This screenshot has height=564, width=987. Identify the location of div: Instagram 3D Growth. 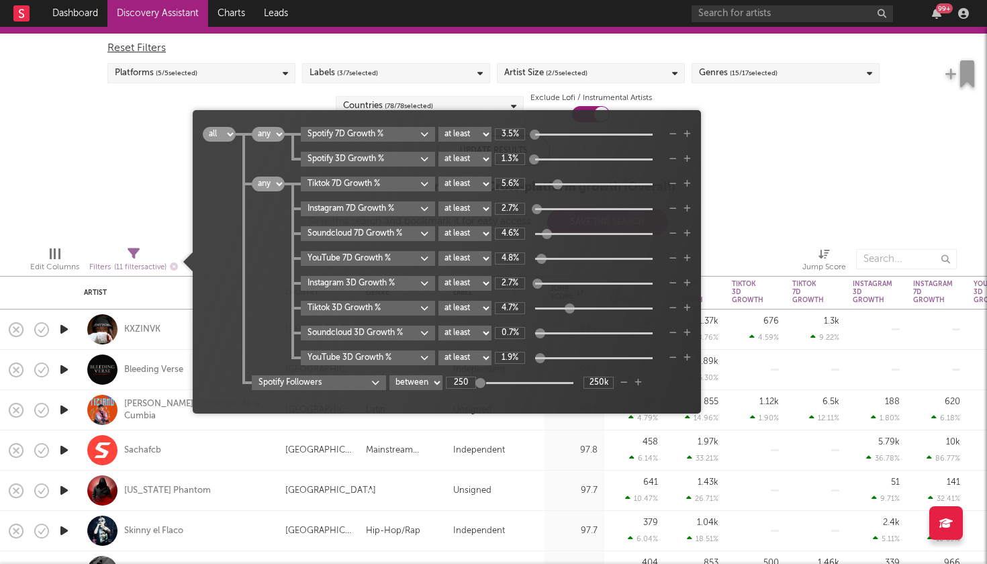
(872, 292).